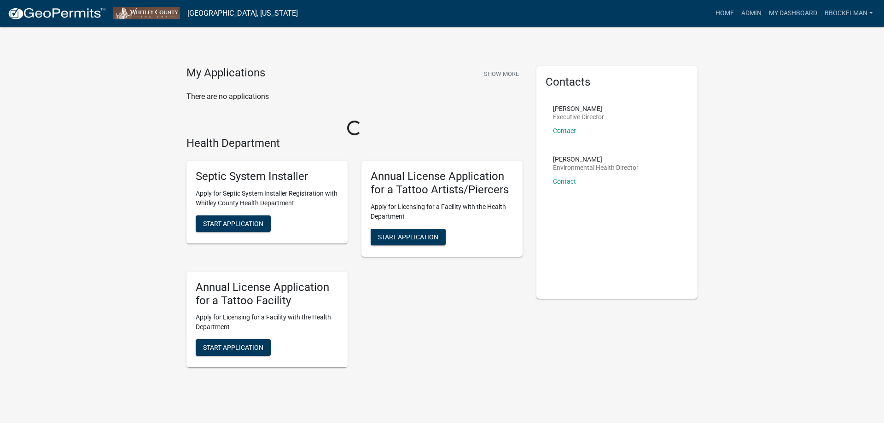 The height and width of the screenshot is (423, 884). Describe the element at coordinates (752, 13) in the screenshot. I see `a: Admin` at that location.